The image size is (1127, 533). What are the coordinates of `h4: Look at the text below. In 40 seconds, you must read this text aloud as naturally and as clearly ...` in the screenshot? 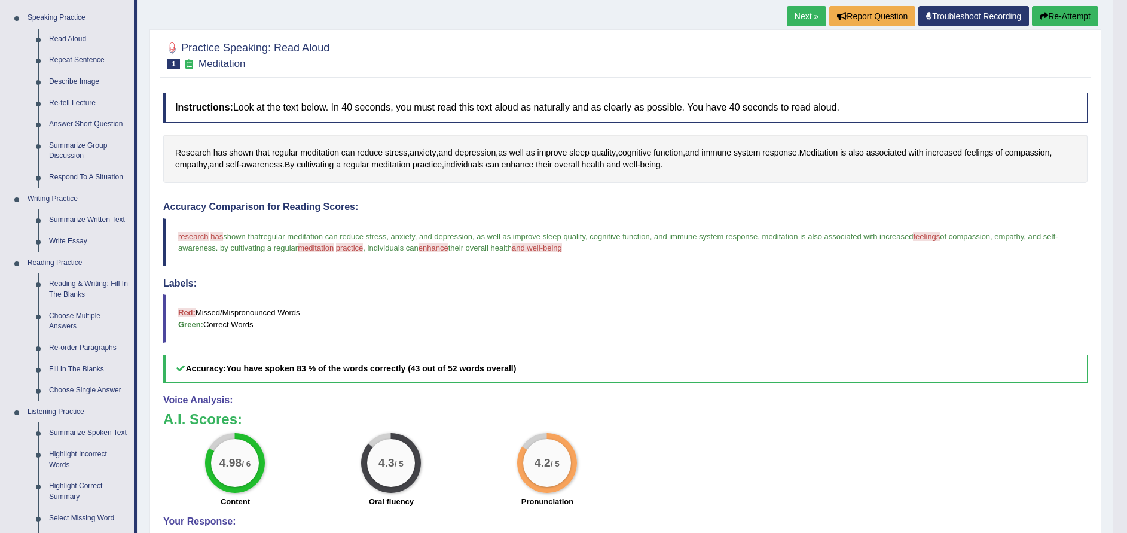 It's located at (626, 108).